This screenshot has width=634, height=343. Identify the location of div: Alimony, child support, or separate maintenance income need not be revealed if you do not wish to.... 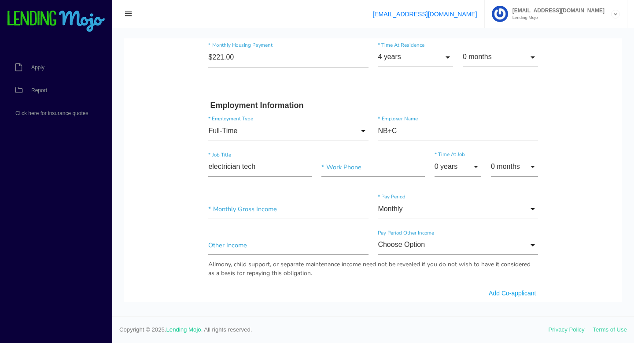
(249, 230).